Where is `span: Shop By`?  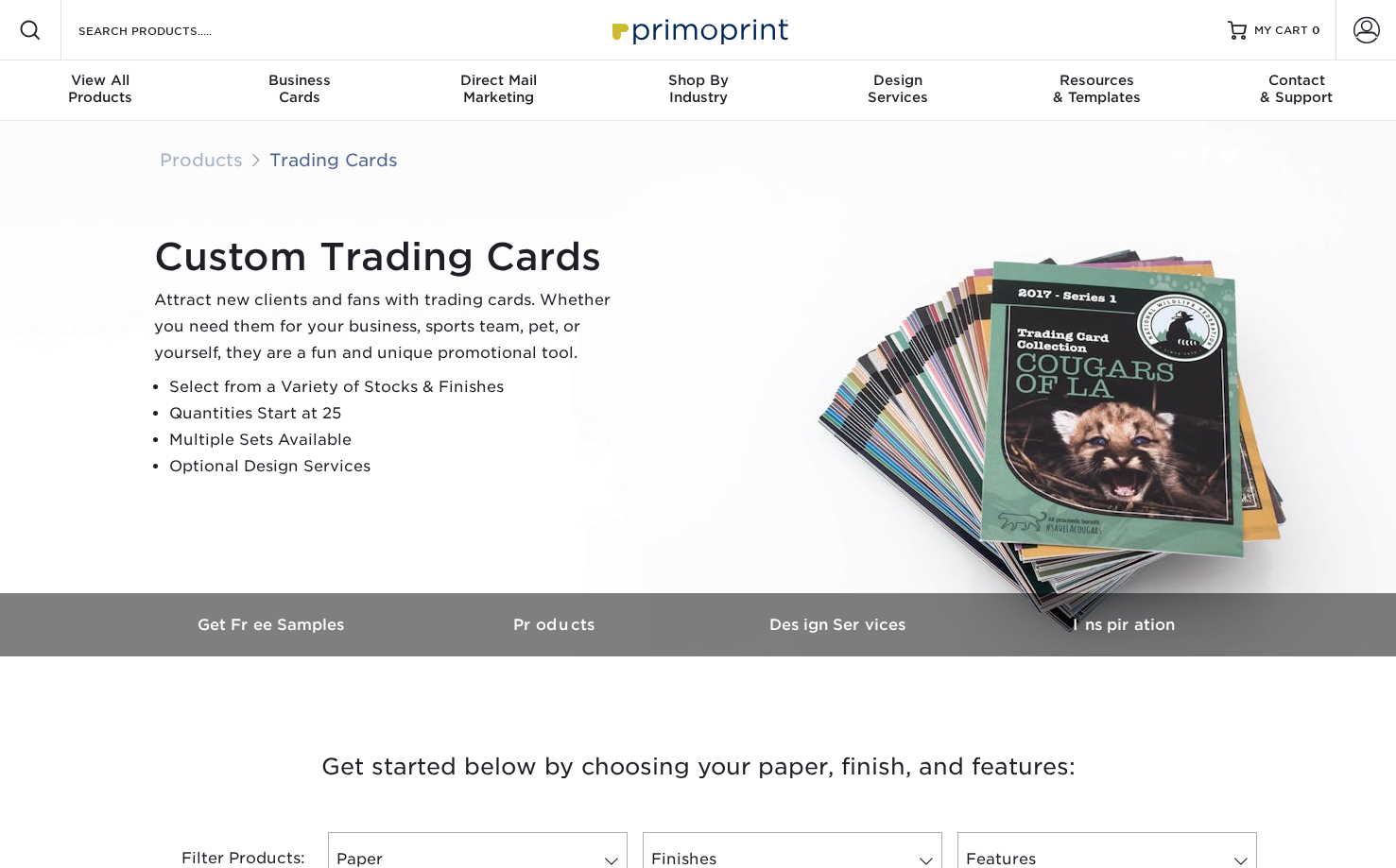
span: Shop By is located at coordinates (698, 80).